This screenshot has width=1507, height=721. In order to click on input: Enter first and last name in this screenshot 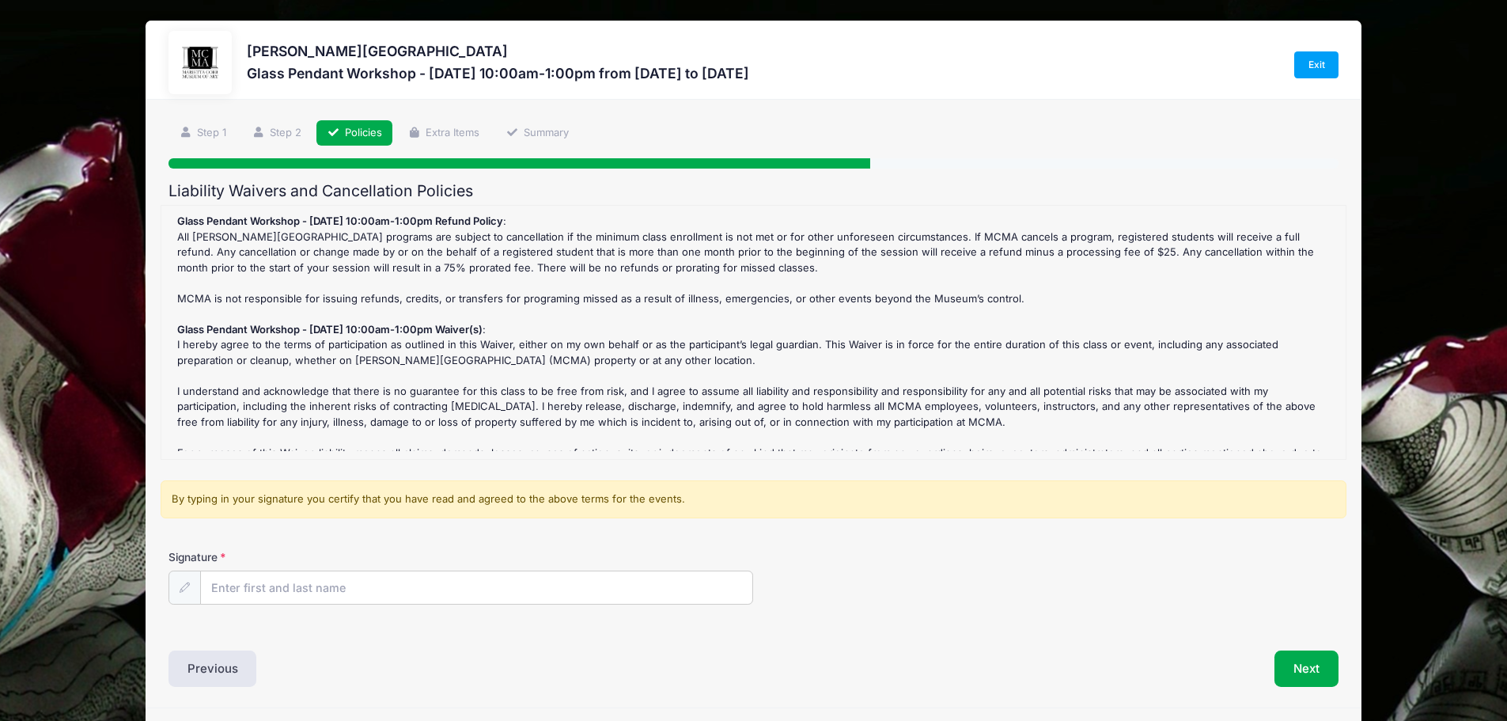, I will do `click(477, 587)`.